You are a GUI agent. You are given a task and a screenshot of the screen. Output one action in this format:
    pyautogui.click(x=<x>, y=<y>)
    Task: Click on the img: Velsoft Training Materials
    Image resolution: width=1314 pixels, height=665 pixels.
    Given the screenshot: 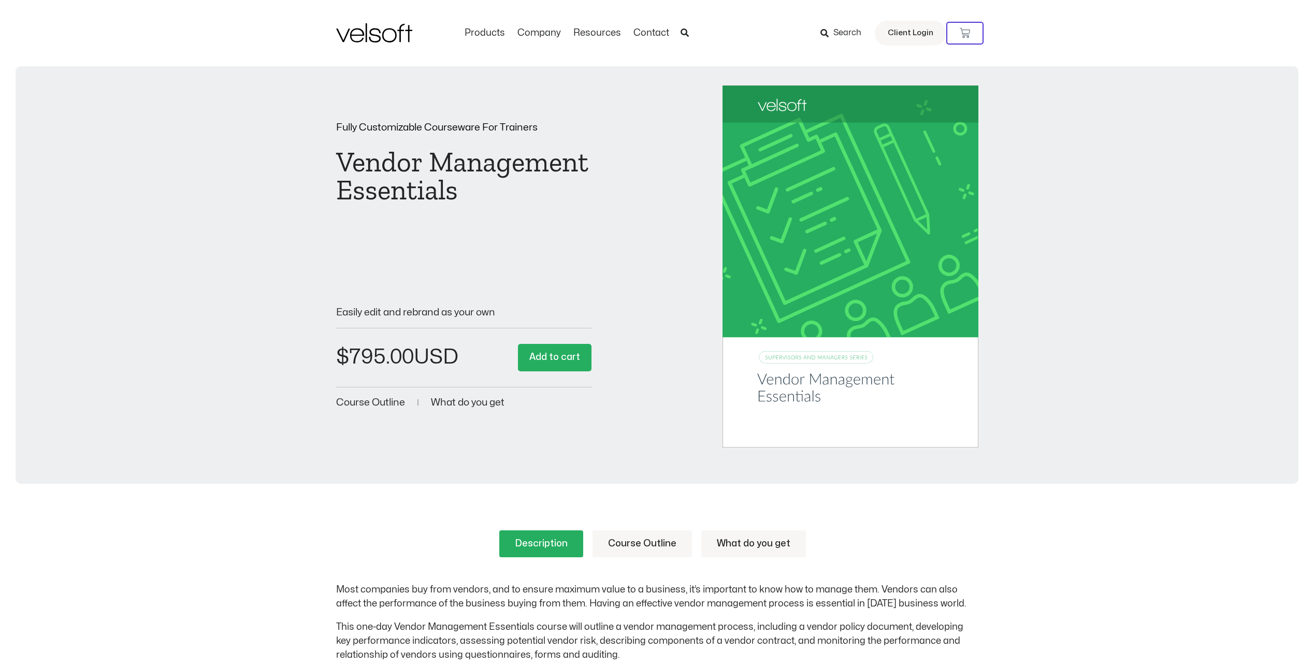 What is the action you would take?
    pyautogui.click(x=374, y=33)
    